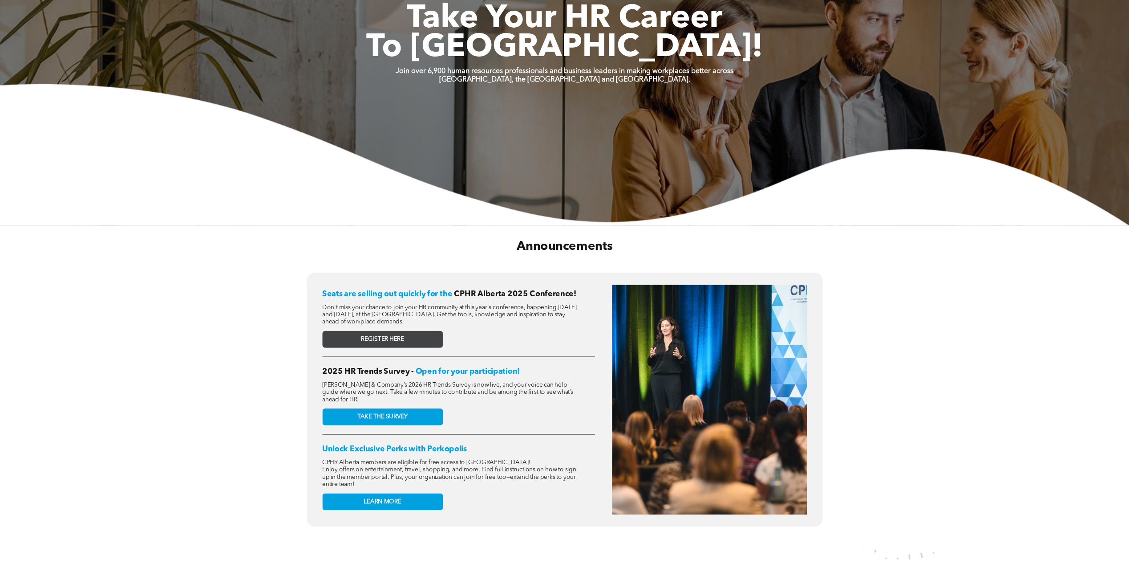 The width and height of the screenshot is (1129, 572). I want to click on span: Open for your participation!, so click(468, 371).